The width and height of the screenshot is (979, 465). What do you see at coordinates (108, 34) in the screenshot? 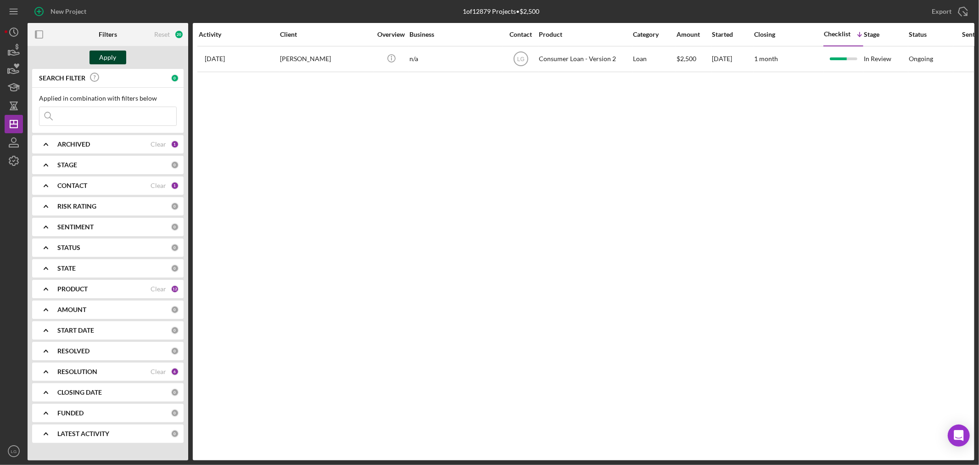
I see `b: Filters` at bounding box center [108, 34].